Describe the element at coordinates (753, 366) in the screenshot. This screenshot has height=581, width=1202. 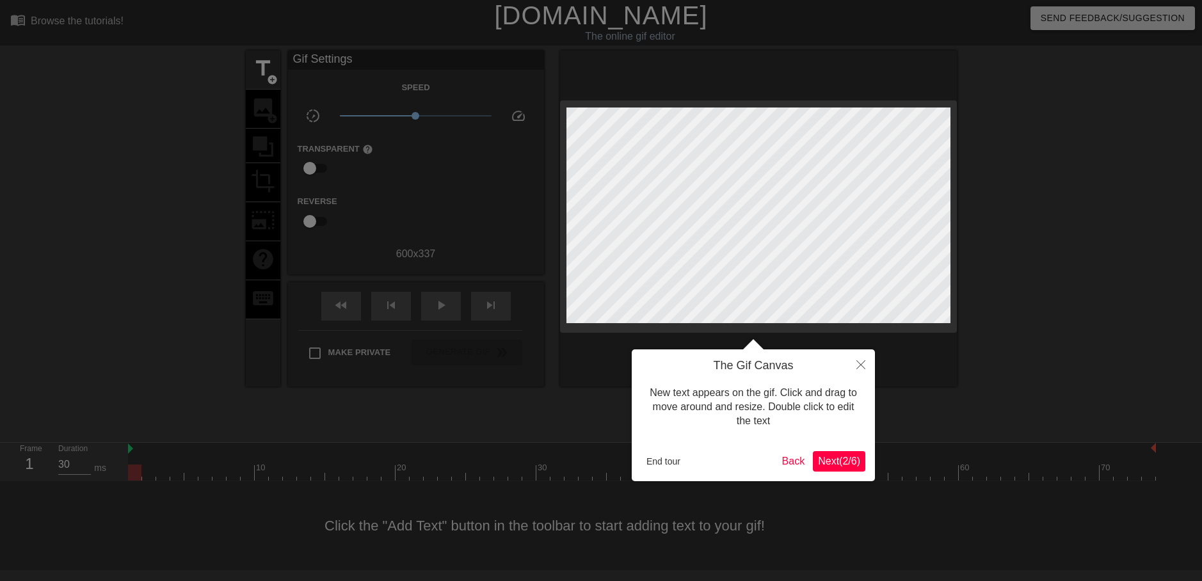
I see `h4: The Gif Canvas` at that location.